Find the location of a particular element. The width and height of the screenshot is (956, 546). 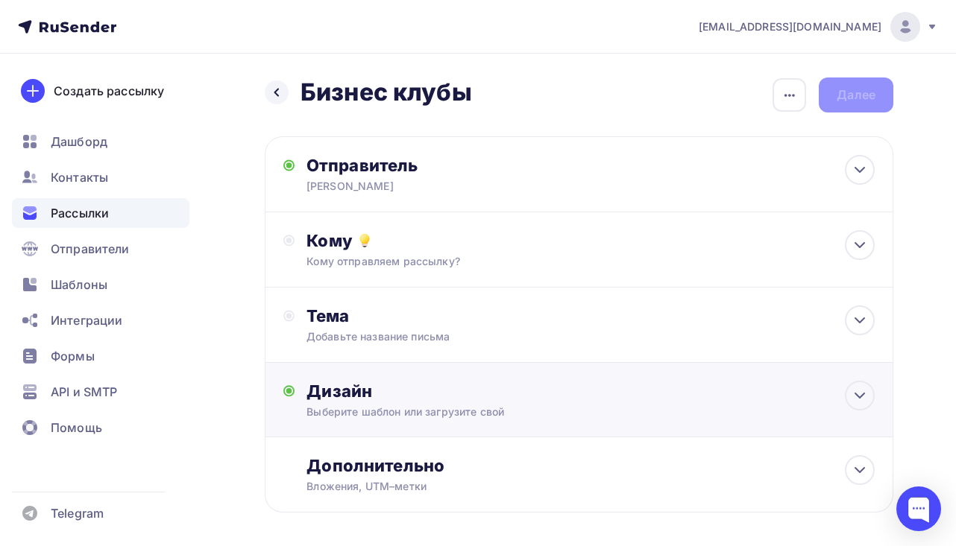

a: Шаблоны is located at coordinates (101, 285).